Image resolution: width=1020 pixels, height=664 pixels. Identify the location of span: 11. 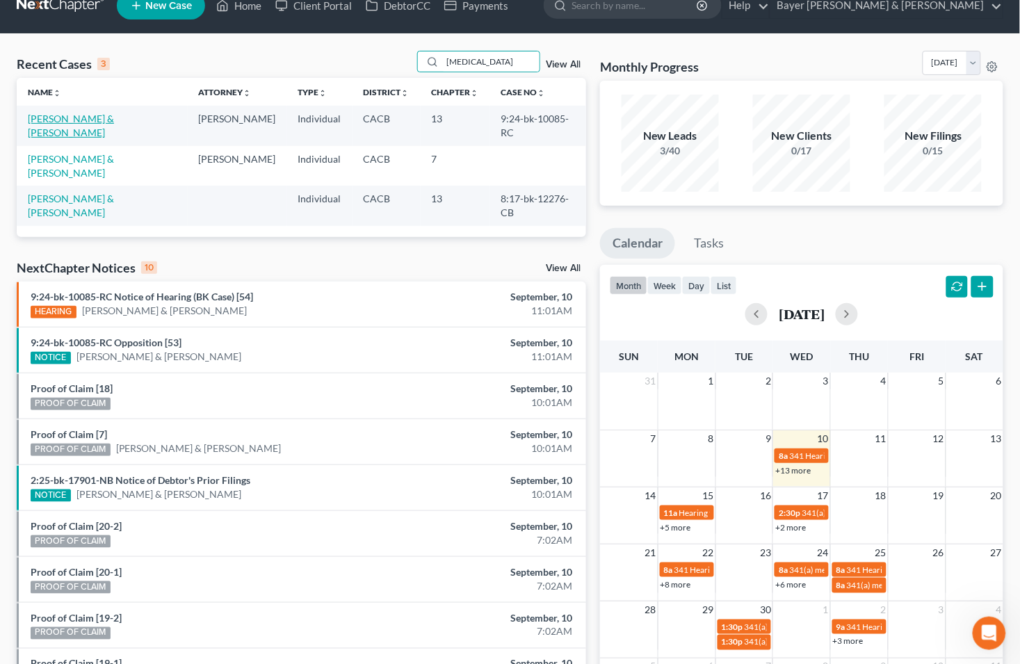
(881, 439).